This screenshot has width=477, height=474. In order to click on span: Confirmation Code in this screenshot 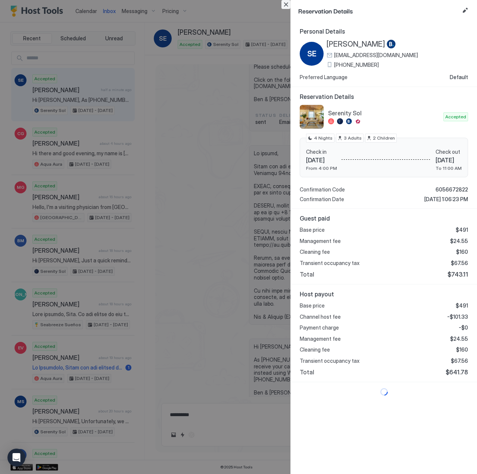, I will do `click(322, 190)`.